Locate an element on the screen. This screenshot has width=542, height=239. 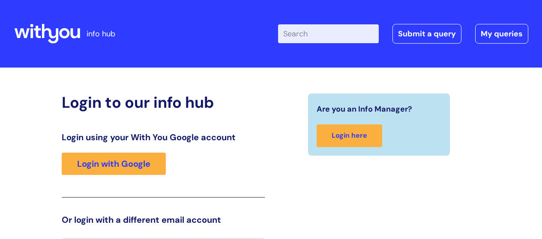
p: info hub is located at coordinates (101, 34).